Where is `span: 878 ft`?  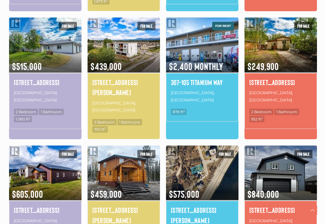
span: 878 ft is located at coordinates (179, 112).